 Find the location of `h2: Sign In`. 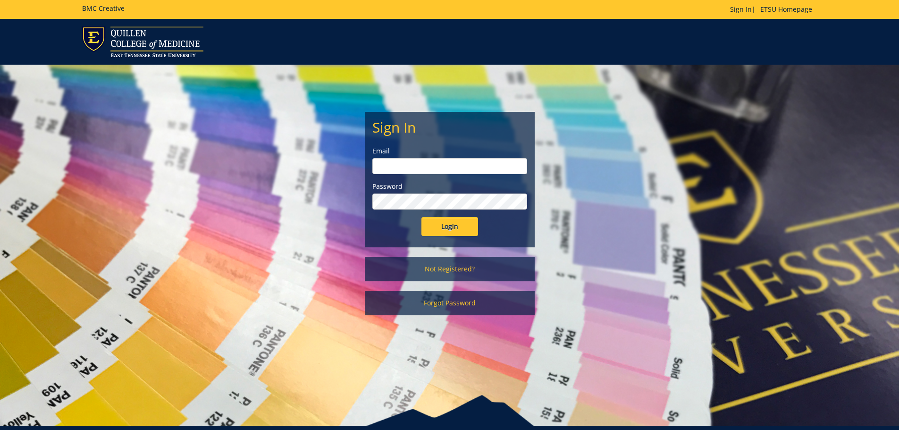

h2: Sign In is located at coordinates (450, 127).